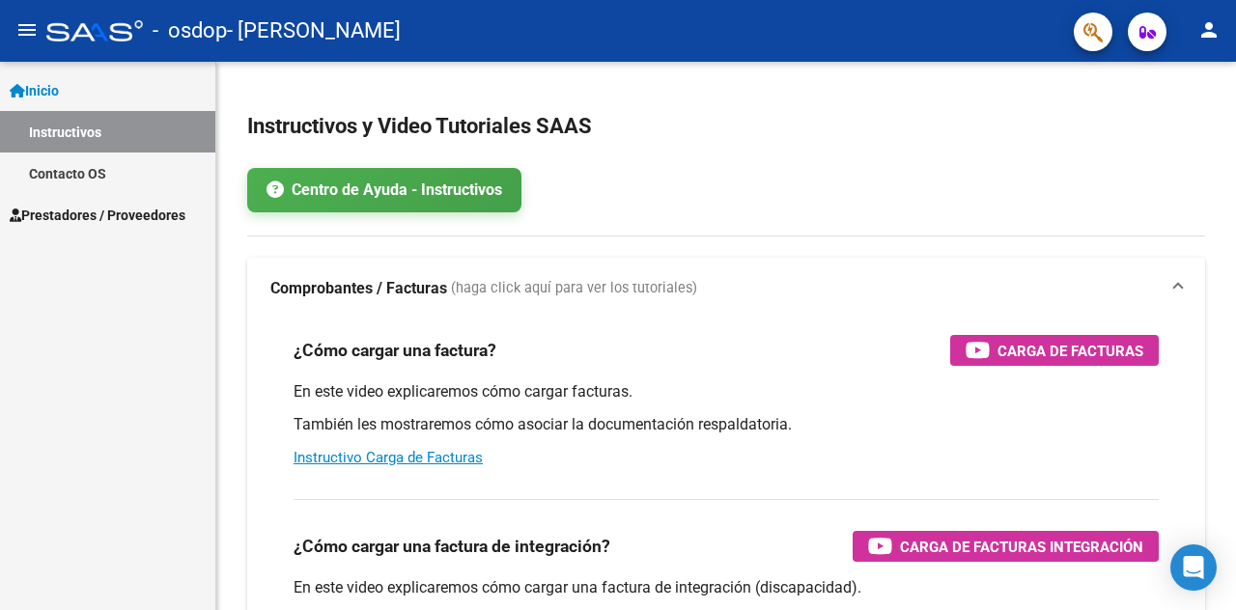 This screenshot has width=1236, height=610. Describe the element at coordinates (27, 30) in the screenshot. I see `mat-icon: menu` at that location.